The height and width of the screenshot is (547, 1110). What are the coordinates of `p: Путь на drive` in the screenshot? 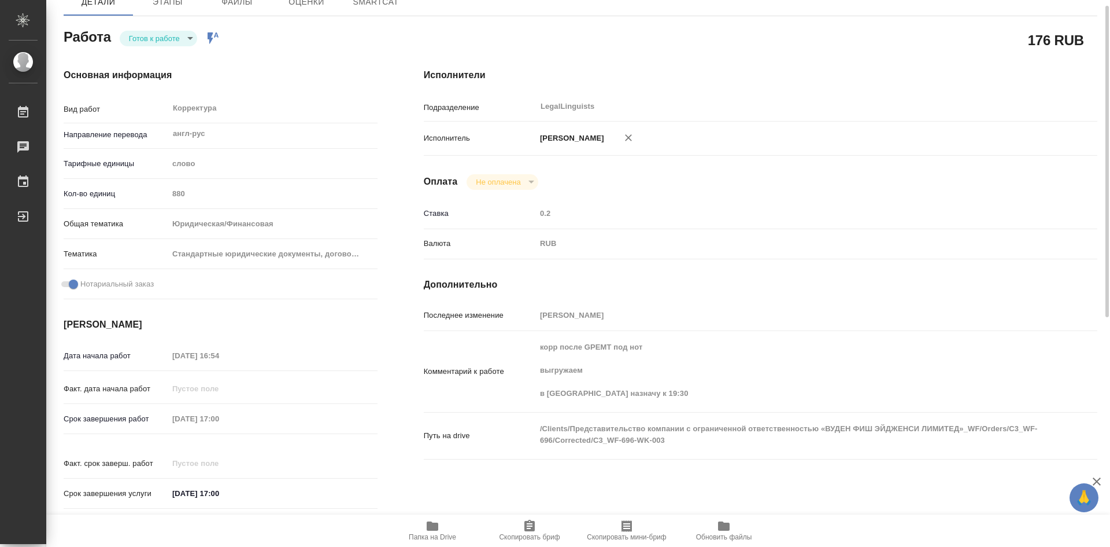 It's located at (480, 436).